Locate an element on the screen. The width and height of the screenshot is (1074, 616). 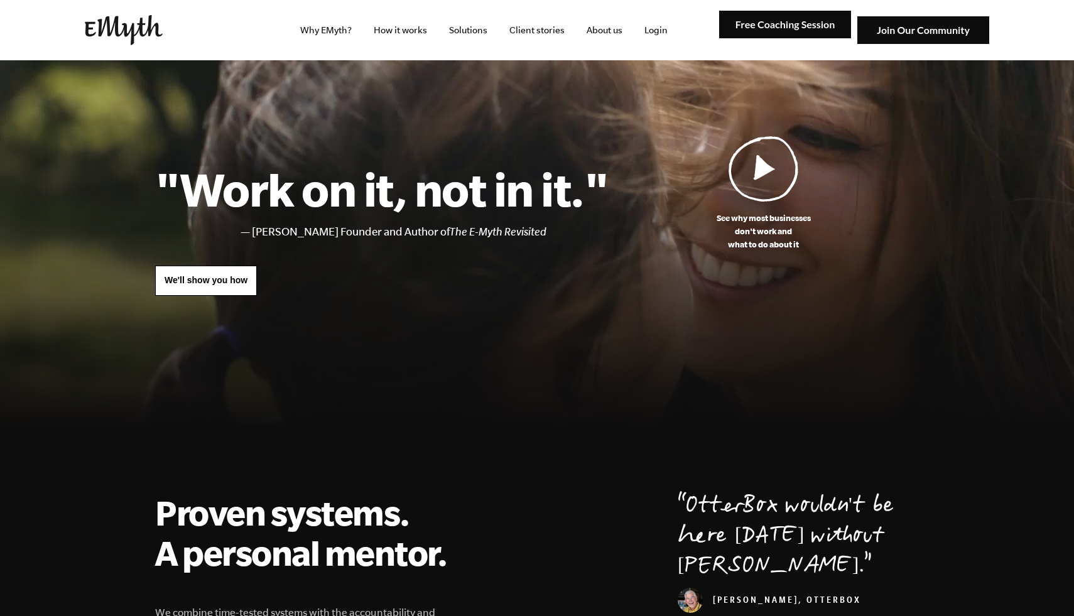
a: See why most businessesdon't work andwhat to do about it is located at coordinates (763, 193).